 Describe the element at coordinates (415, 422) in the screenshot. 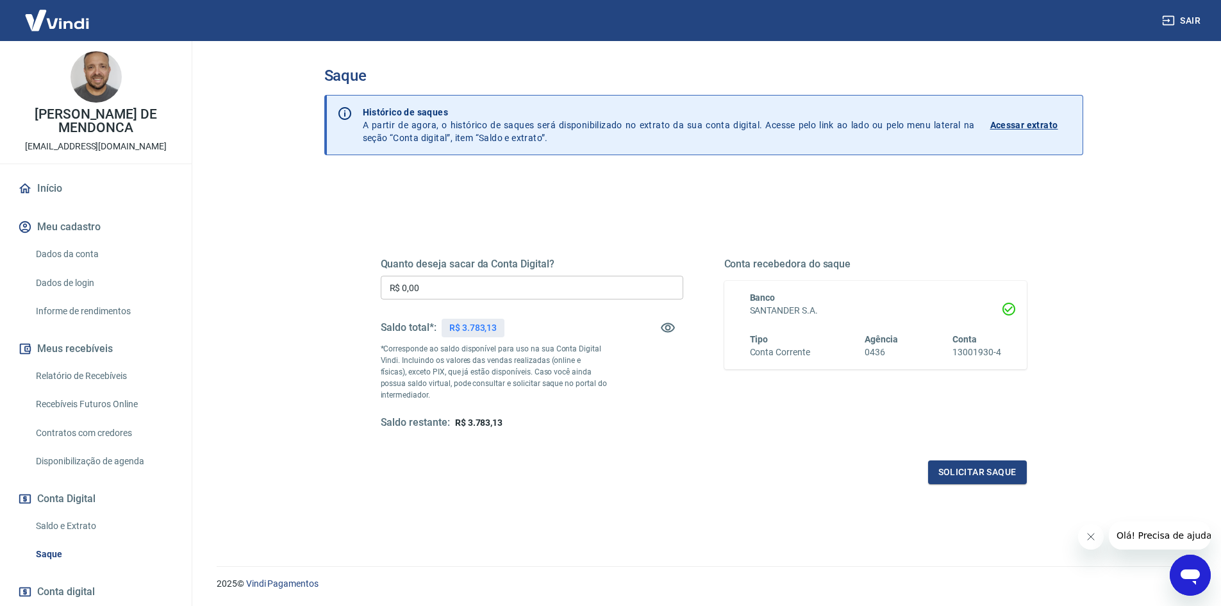

I see `h5: Saldo restante:` at that location.